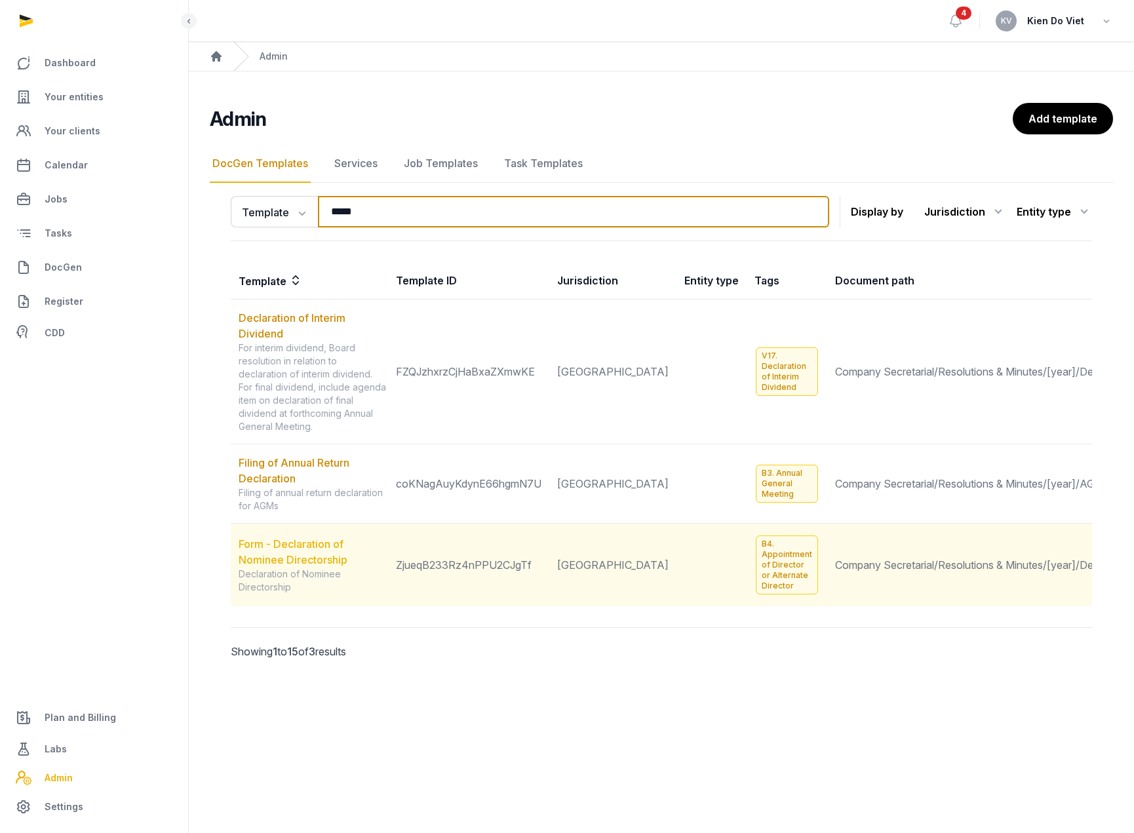  Describe the element at coordinates (64, 301) in the screenshot. I see `span: Register` at that location.